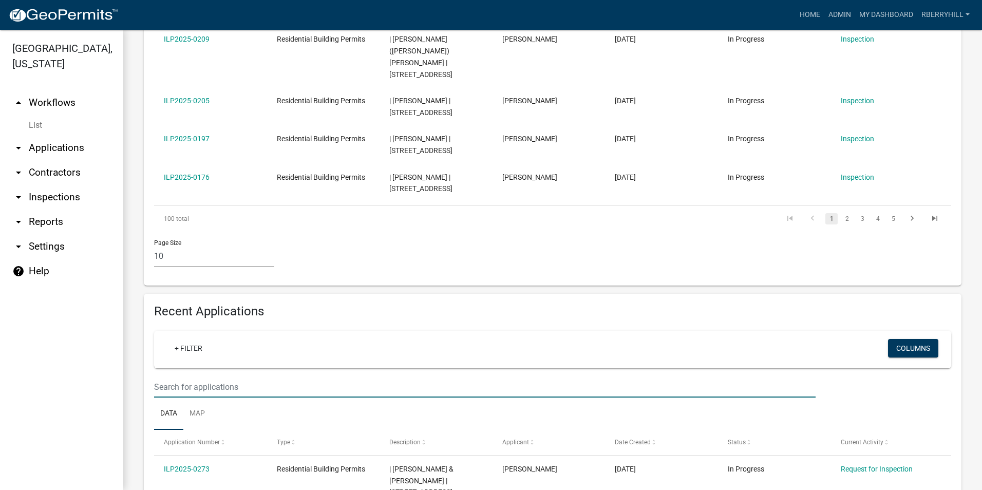  Describe the element at coordinates (189, 348) in the screenshot. I see `a: + Filter` at that location.